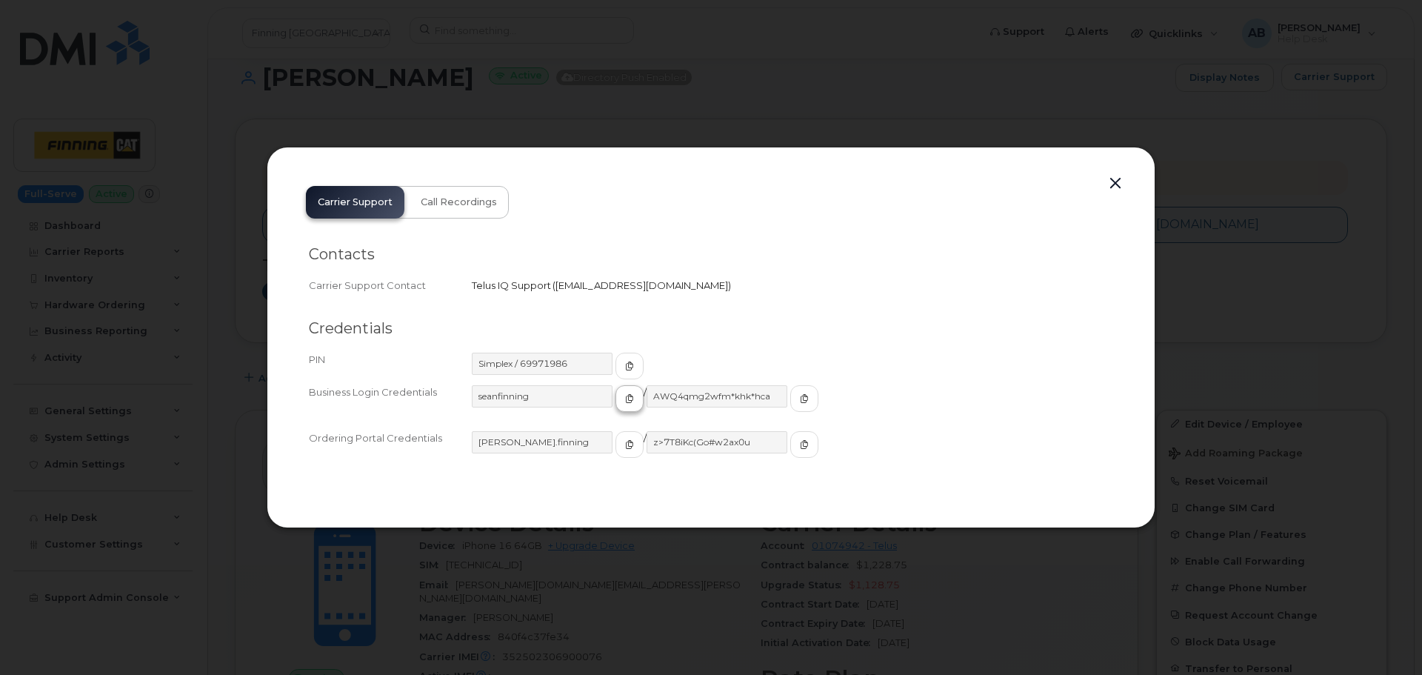 Image resolution: width=1422 pixels, height=675 pixels. What do you see at coordinates (390, 285) in the screenshot?
I see `div: Carrier Support Contact` at bounding box center [390, 285].